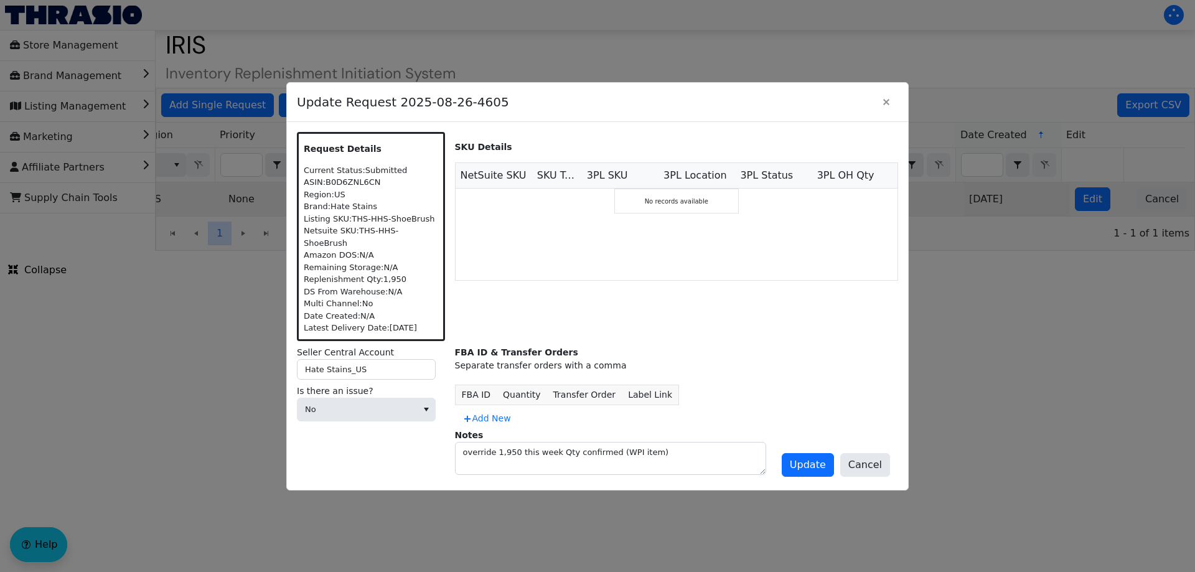 Image resolution: width=1195 pixels, height=572 pixels. Describe the element at coordinates (371, 237) in the screenshot. I see `div: Netsuite SKU: THS-HHS-ShoeBrush` at that location.